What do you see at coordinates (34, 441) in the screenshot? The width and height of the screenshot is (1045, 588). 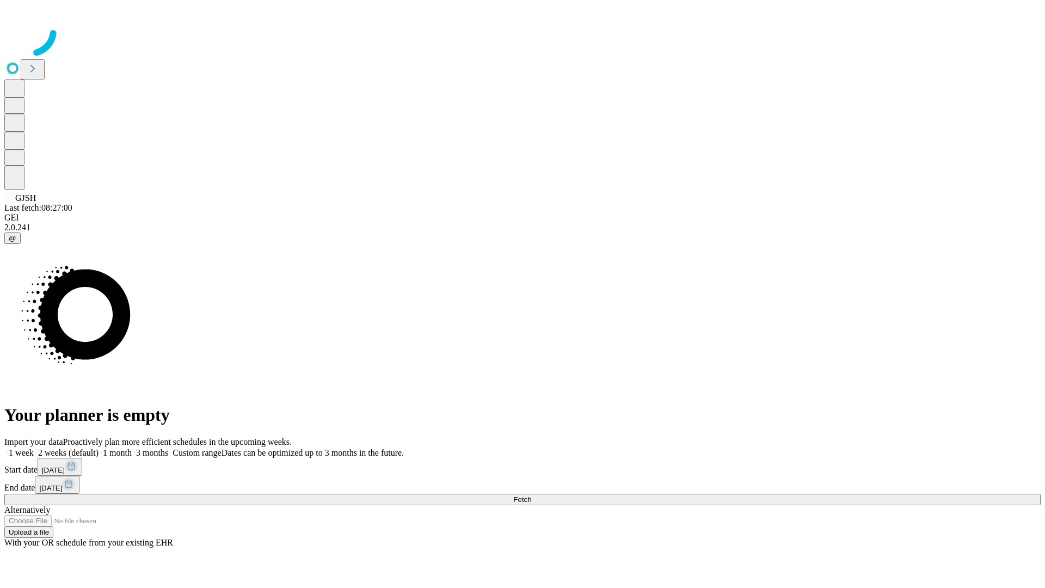 I see `span: Import your data` at bounding box center [34, 441].